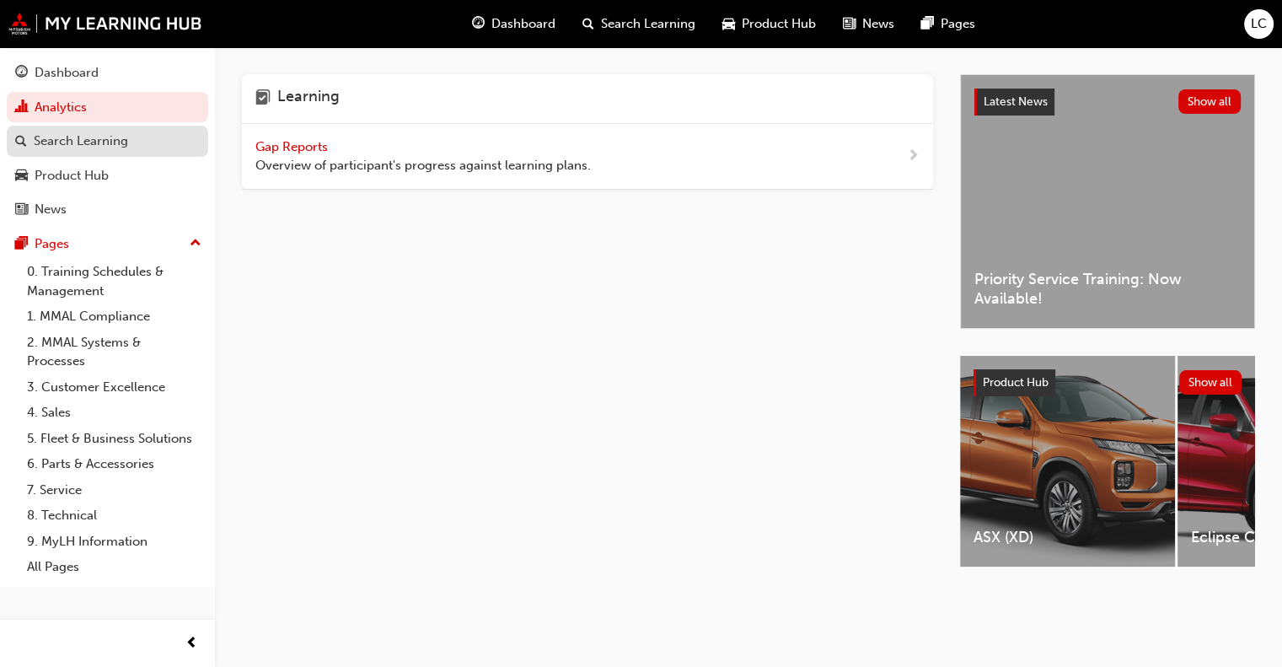 The height and width of the screenshot is (667, 1282). I want to click on a: News, so click(107, 209).